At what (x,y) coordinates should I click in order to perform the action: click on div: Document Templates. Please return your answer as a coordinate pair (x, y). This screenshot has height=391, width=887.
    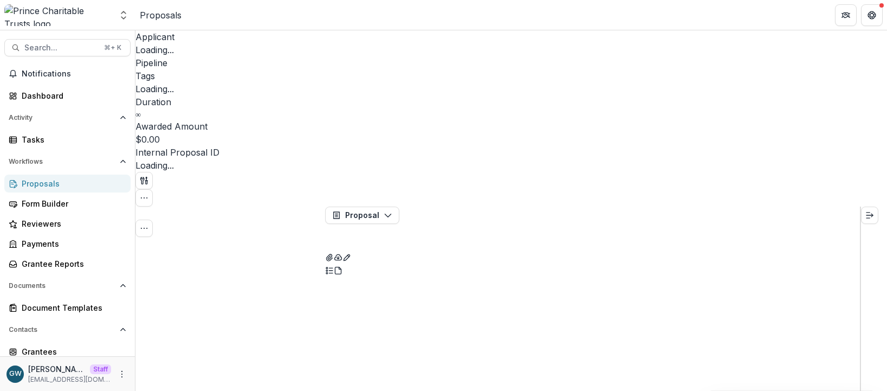
    Looking at the image, I should click on (72, 307).